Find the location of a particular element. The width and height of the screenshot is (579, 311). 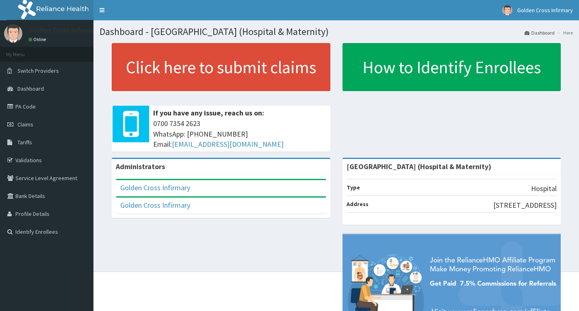

a: Online is located at coordinates (38, 39).